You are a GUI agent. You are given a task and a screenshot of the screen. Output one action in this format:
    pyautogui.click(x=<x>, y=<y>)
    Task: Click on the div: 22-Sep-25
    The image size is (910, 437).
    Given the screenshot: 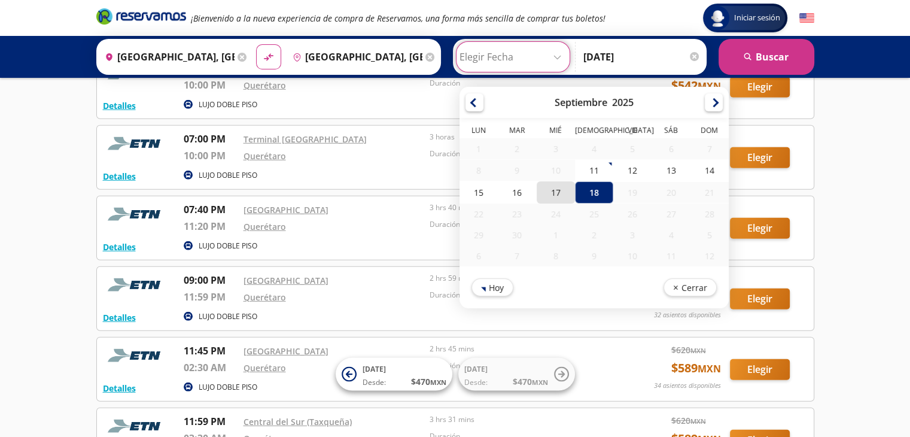 What is the action you would take?
    pyautogui.click(x=479, y=214)
    